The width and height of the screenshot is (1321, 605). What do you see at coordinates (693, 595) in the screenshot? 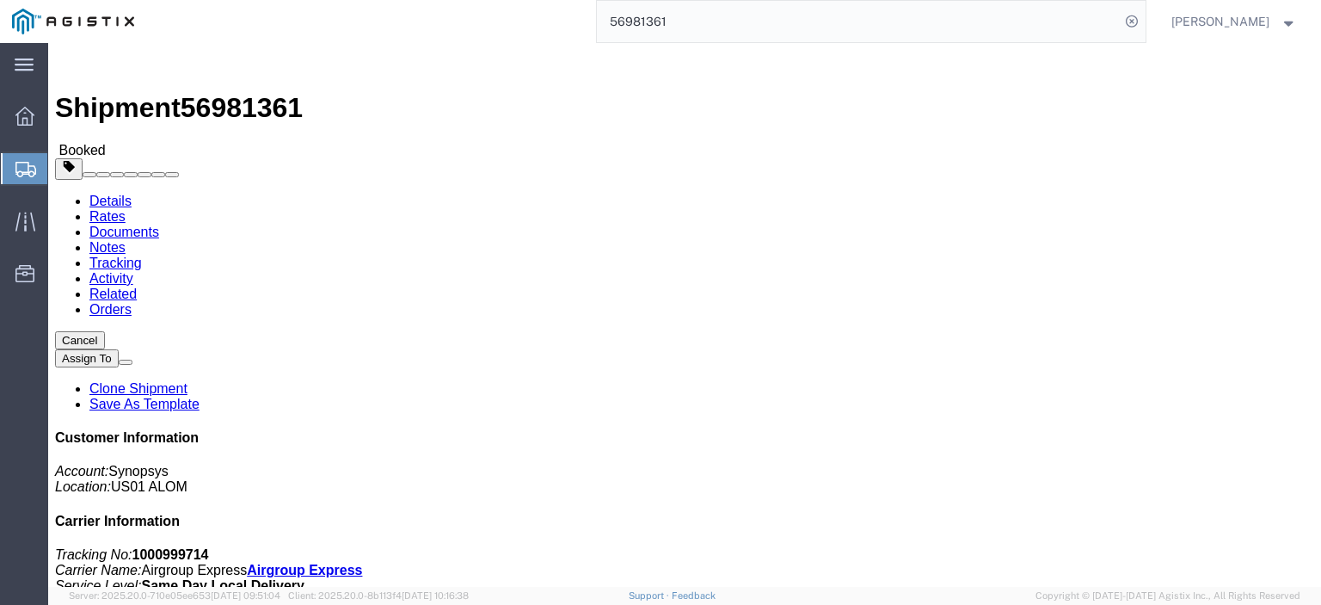
I see `a: Feedback` at bounding box center [693, 595].